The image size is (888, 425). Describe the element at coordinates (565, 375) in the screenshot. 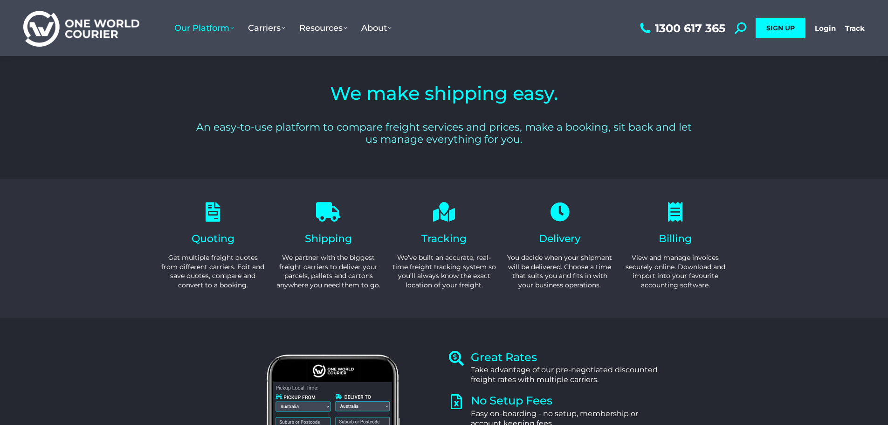

I see `div: Take advantage of our pre-negotiated discounted freight rates with multiple carriers.` at that location.